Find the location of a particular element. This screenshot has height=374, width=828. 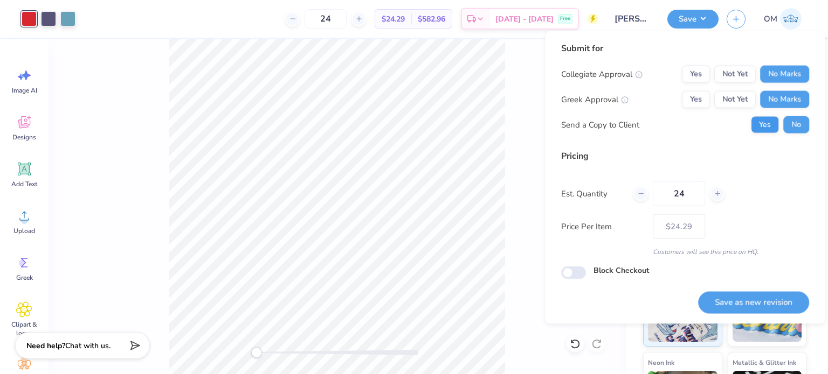

input: Untitled Design is located at coordinates (632, 19).